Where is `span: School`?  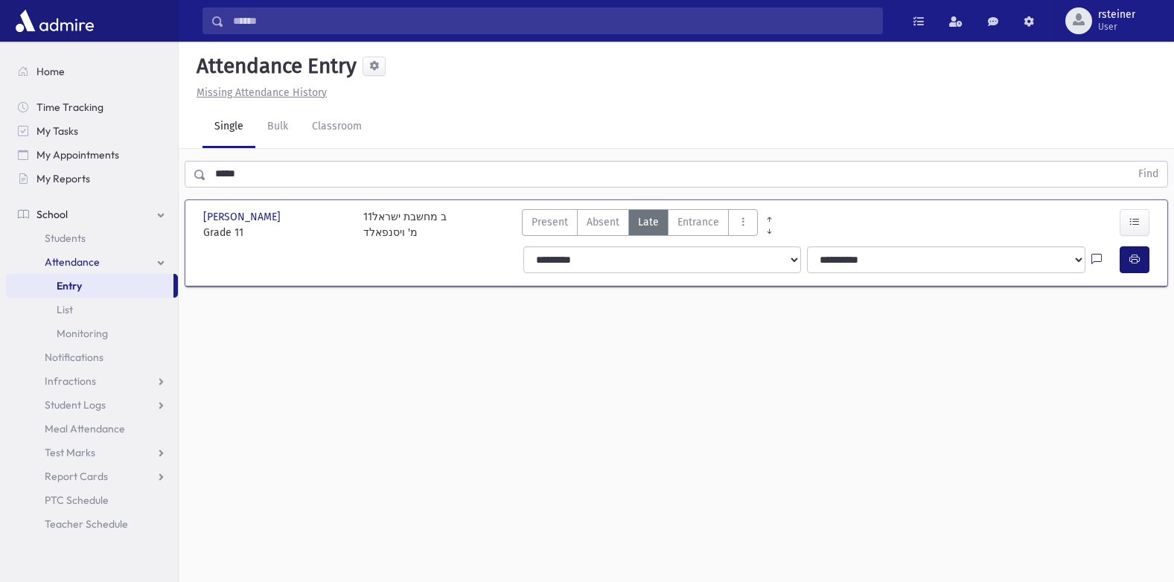 span: School is located at coordinates (52, 214).